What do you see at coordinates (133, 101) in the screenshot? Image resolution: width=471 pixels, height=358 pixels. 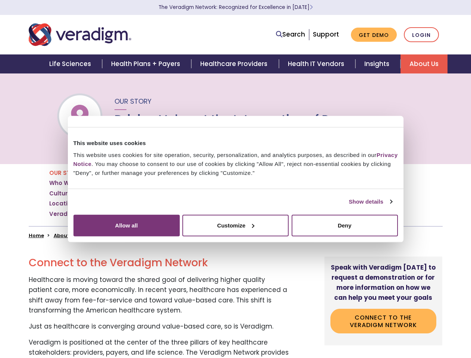 I see `span: Our Story` at bounding box center [133, 101].